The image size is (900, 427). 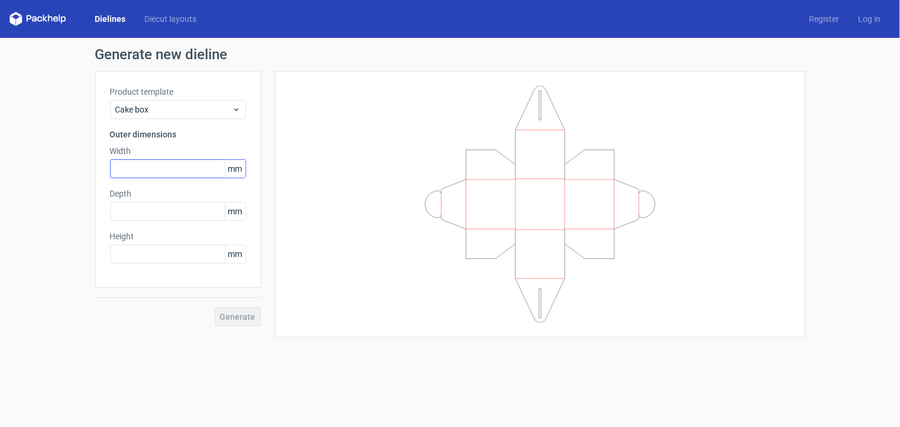 What do you see at coordinates (178, 151) in the screenshot?
I see `label: Width` at bounding box center [178, 151].